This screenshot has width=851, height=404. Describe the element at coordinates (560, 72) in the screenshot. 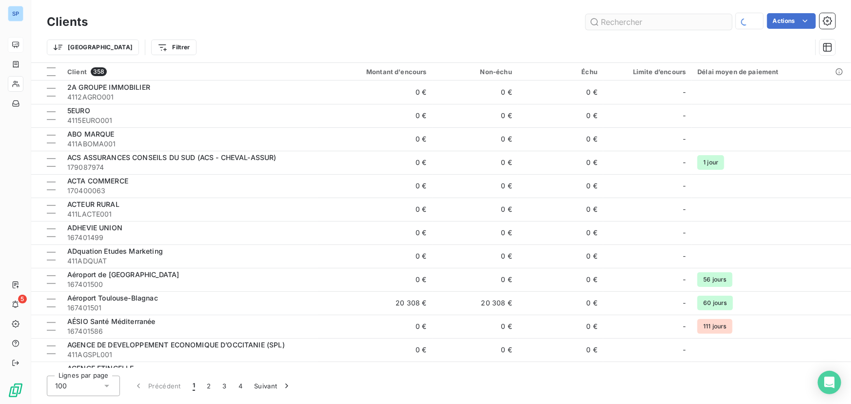

I see `div: Échu` at that location.